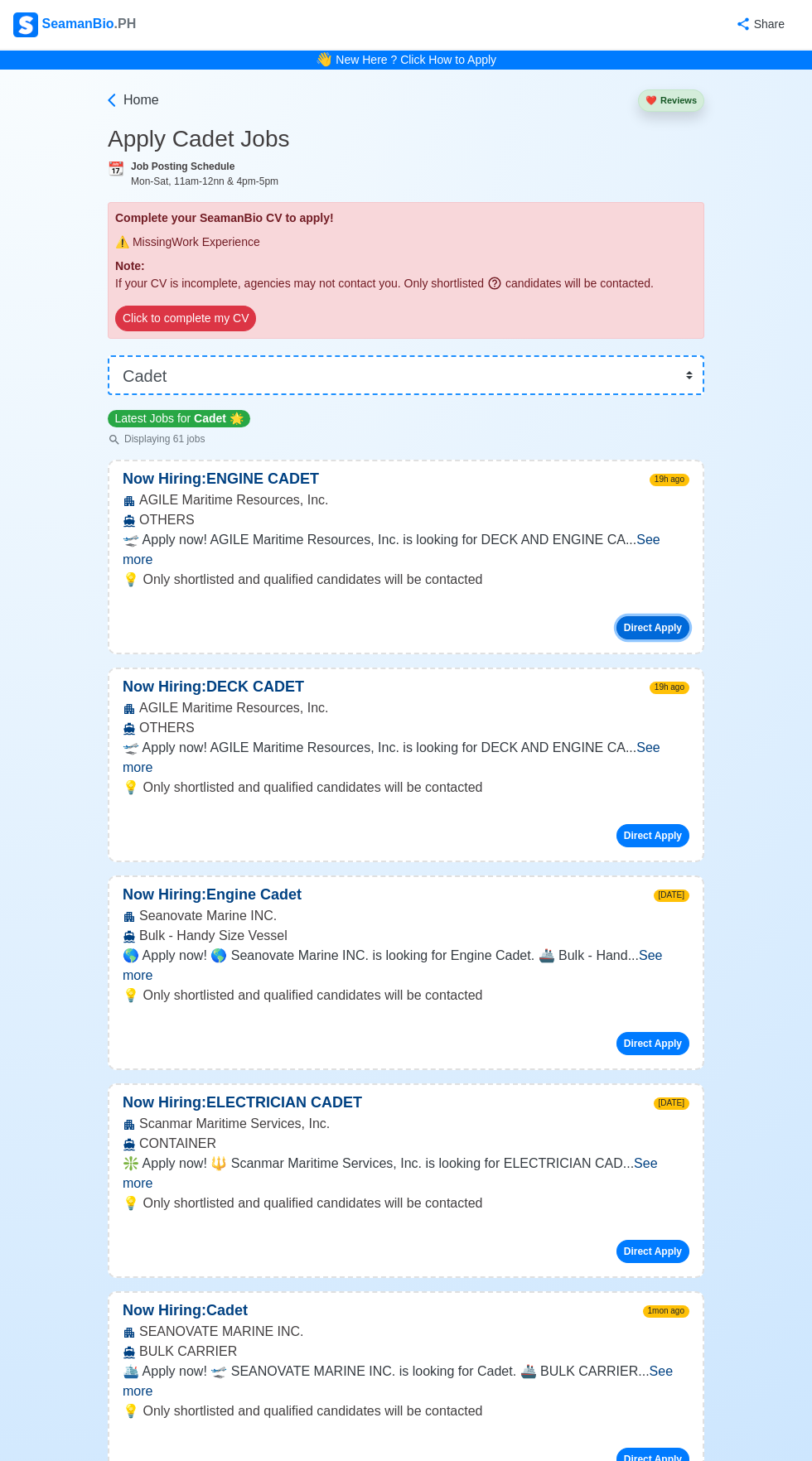 The image size is (812, 1461). I want to click on div: SeamanBio, so click(75, 25).